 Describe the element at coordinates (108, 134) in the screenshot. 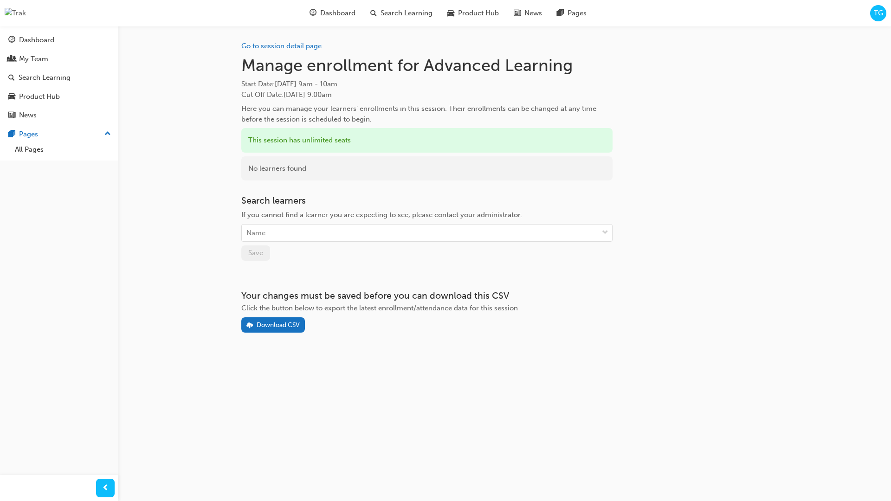

I see `span: up-icon` at that location.